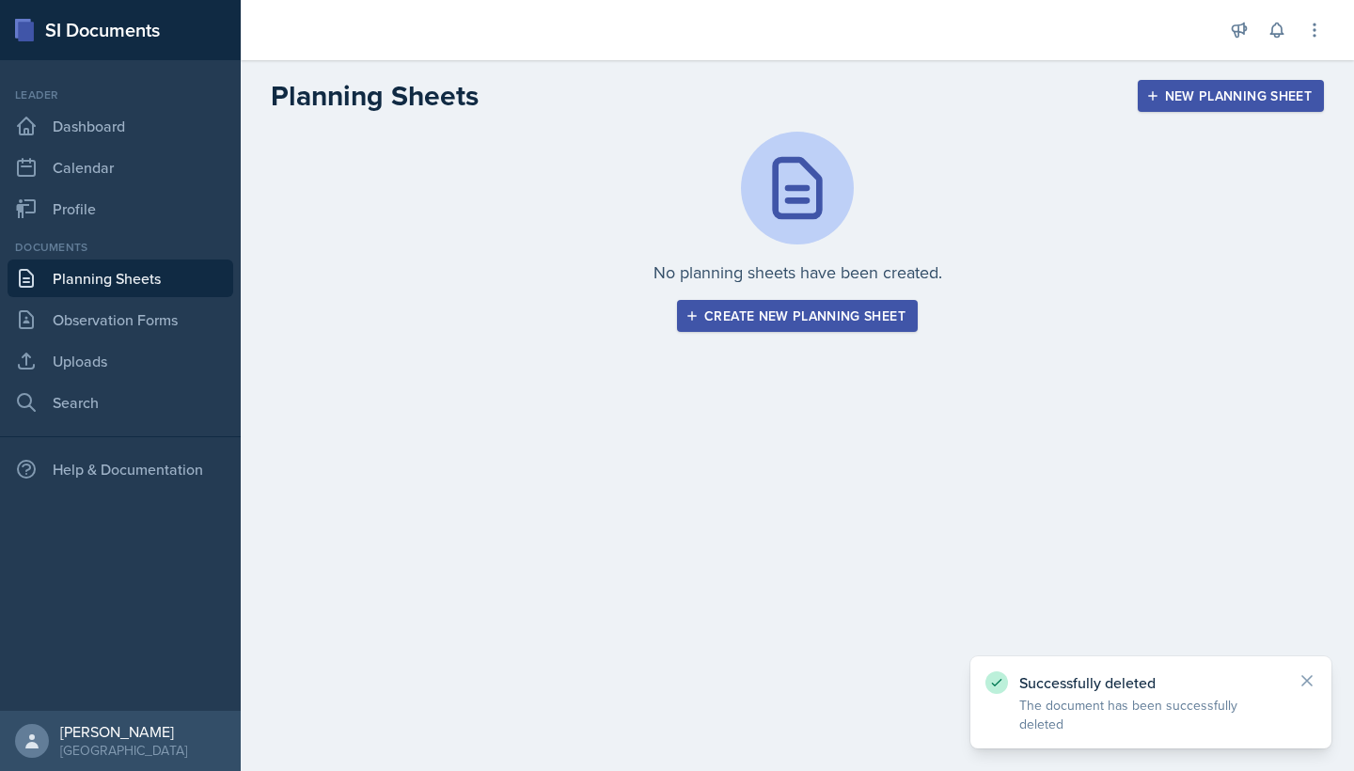  What do you see at coordinates (120, 469) in the screenshot?
I see `div: Help & Documentation` at bounding box center [120, 469].